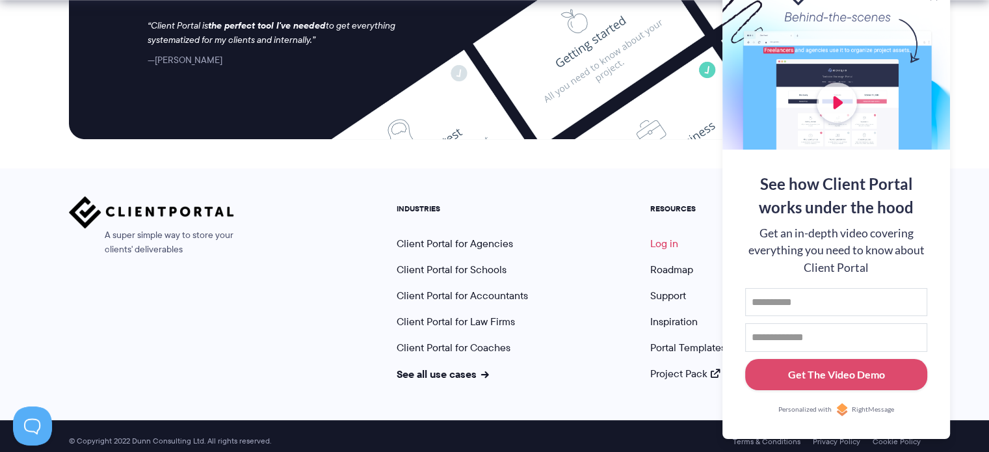 The width and height of the screenshot is (989, 452). Describe the element at coordinates (872, 409) in the screenshot. I see `span: RightMessage` at that location.